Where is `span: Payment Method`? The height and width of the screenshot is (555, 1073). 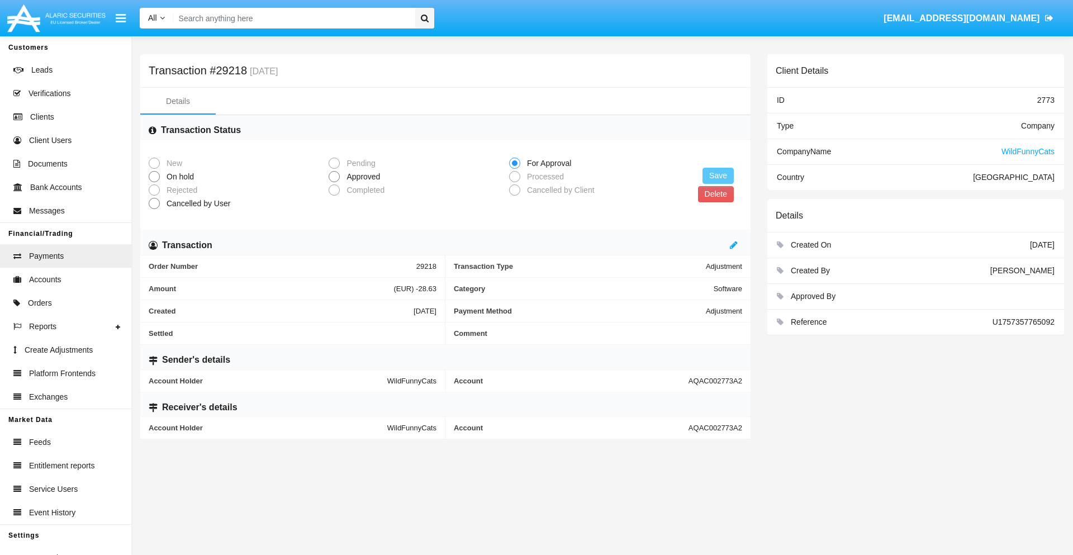 span: Payment Method is located at coordinates (579, 311).